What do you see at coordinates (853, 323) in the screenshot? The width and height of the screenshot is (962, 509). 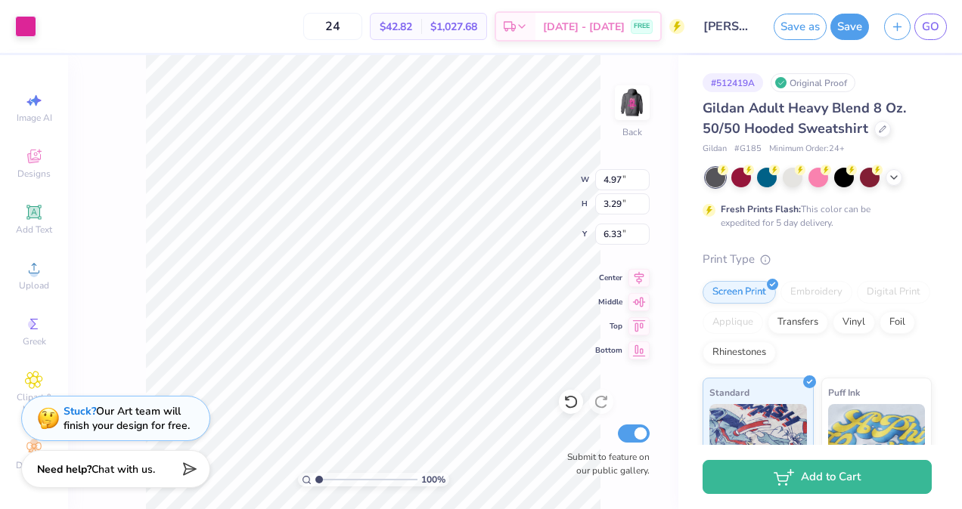 I see `div: Vinyl` at bounding box center [853, 323].